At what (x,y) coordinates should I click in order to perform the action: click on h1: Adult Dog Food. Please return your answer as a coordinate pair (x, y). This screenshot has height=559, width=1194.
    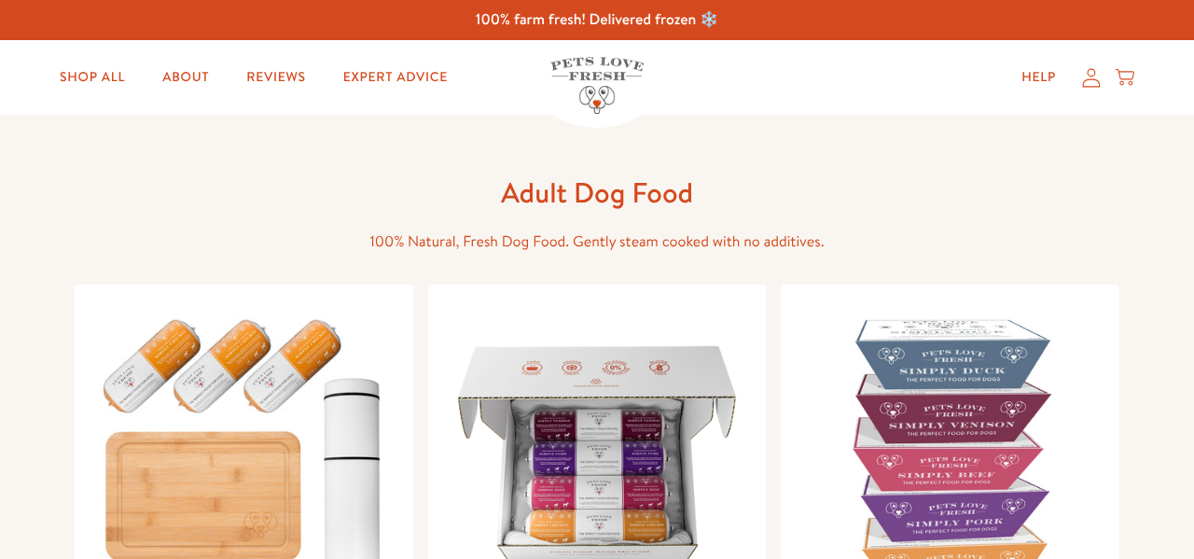
    Looking at the image, I should click on (597, 192).